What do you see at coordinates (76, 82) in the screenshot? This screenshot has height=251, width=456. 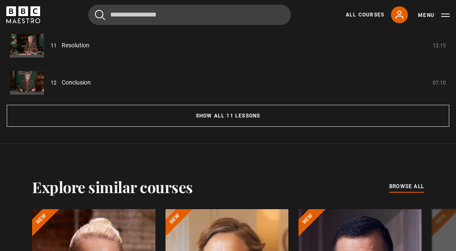 I see `a: Conclusion` at bounding box center [76, 82].